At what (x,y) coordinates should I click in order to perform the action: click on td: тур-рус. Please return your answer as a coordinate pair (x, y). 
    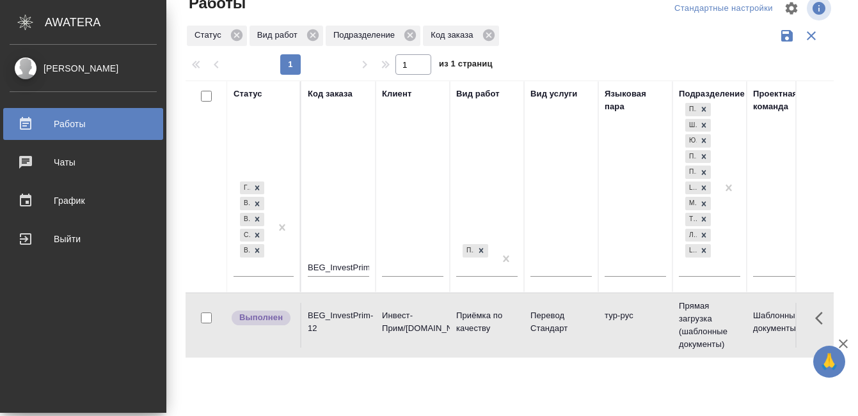
    Looking at the image, I should click on (635, 326).